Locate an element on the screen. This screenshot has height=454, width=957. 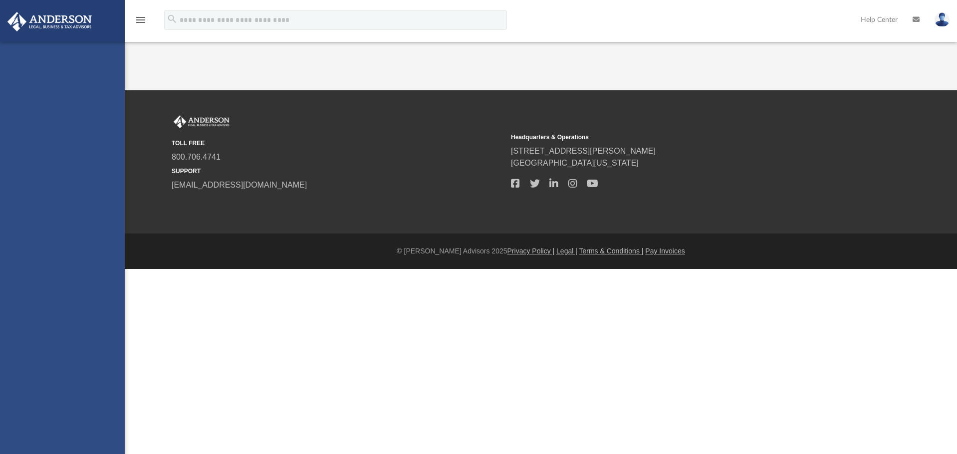
a: 800.706.4741 is located at coordinates (196, 157).